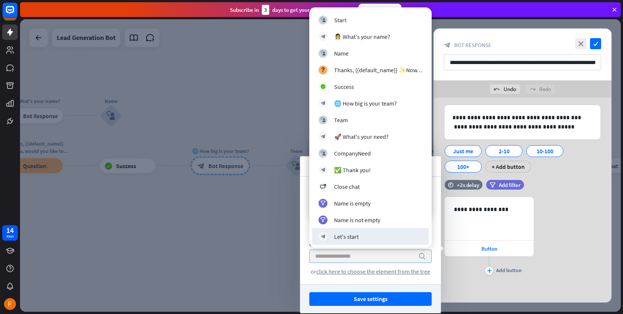 This screenshot has height=314, width=623. Describe the element at coordinates (347, 187) in the screenshot. I see `div: Close chat` at that location.